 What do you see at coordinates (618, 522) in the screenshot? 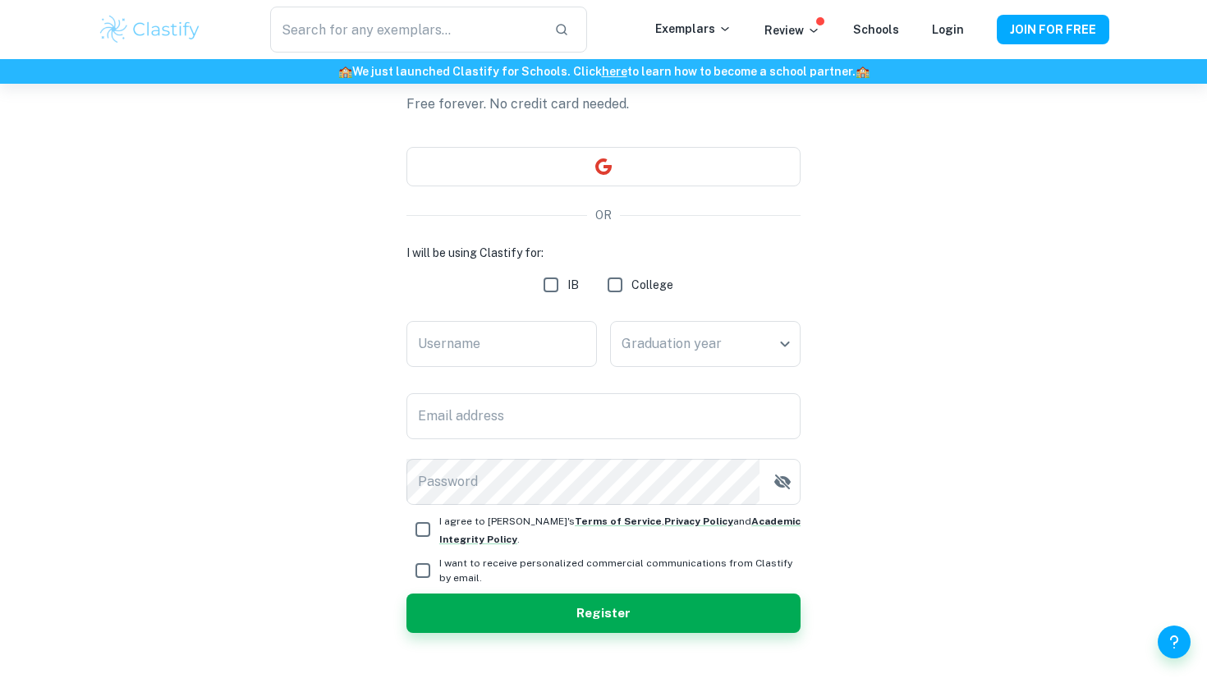
I see `a: Terms of Service` at bounding box center [618, 522].